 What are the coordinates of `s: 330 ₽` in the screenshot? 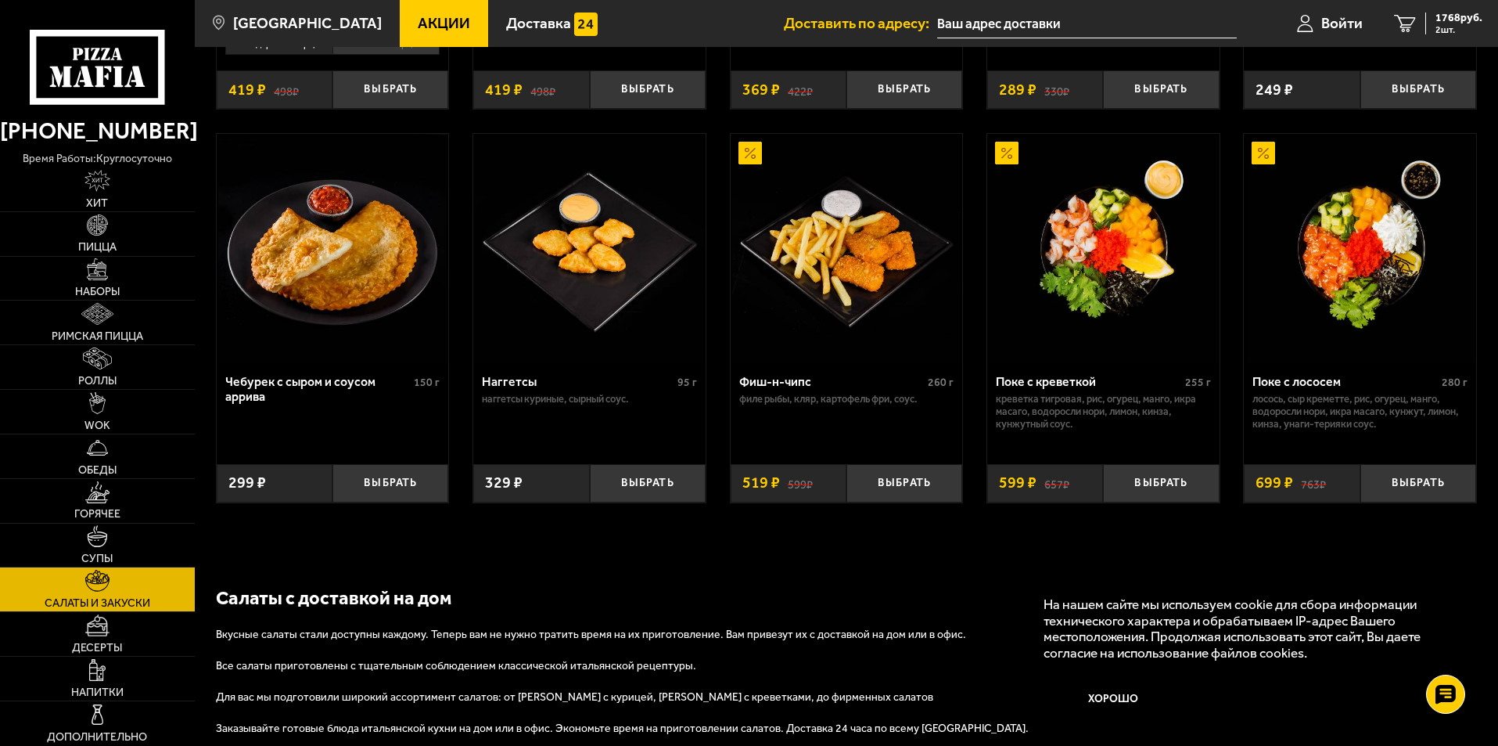 It's located at (1057, 90).